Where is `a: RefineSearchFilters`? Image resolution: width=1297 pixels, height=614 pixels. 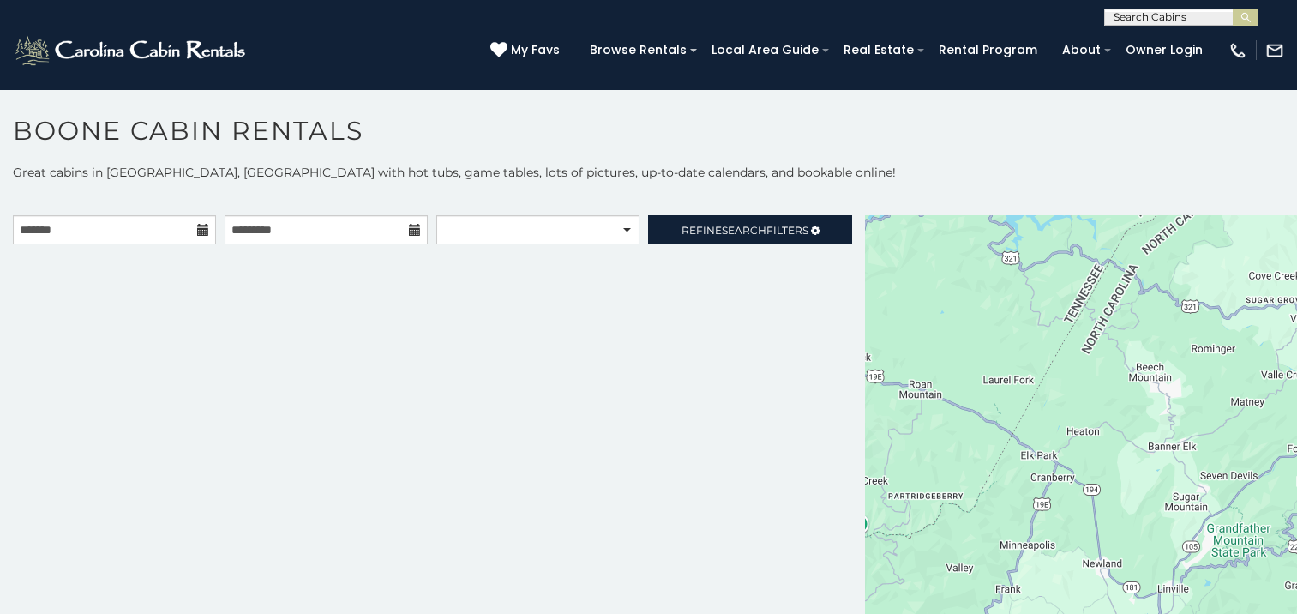
a: RefineSearchFilters is located at coordinates (749, 230).